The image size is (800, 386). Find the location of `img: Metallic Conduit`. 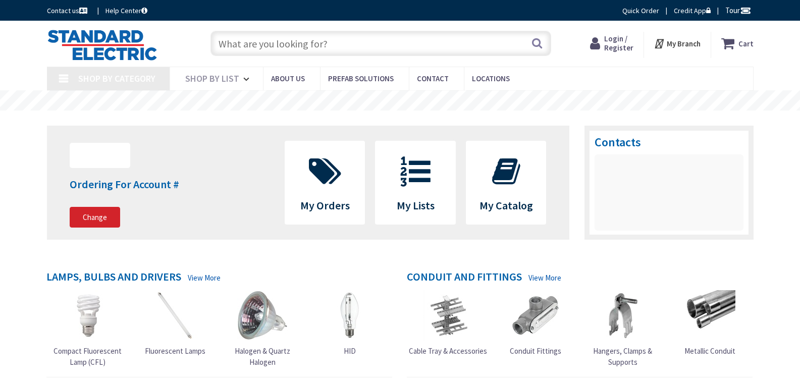

img: Metallic Conduit is located at coordinates (710, 315).